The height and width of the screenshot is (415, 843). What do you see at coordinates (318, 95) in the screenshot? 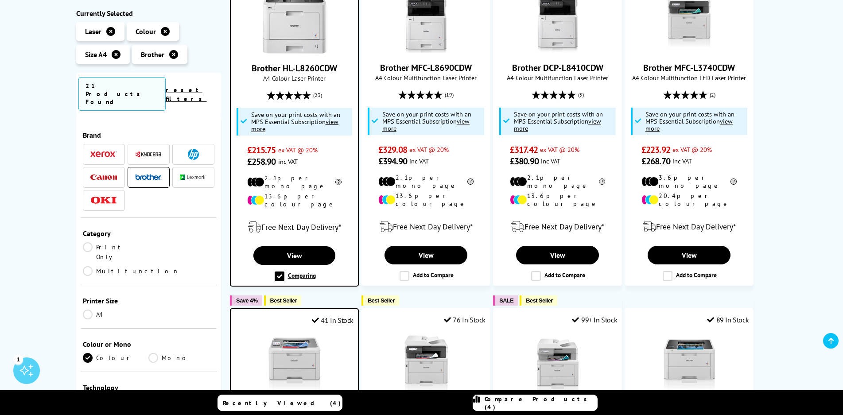
I see `span: (23)` at bounding box center [318, 95].